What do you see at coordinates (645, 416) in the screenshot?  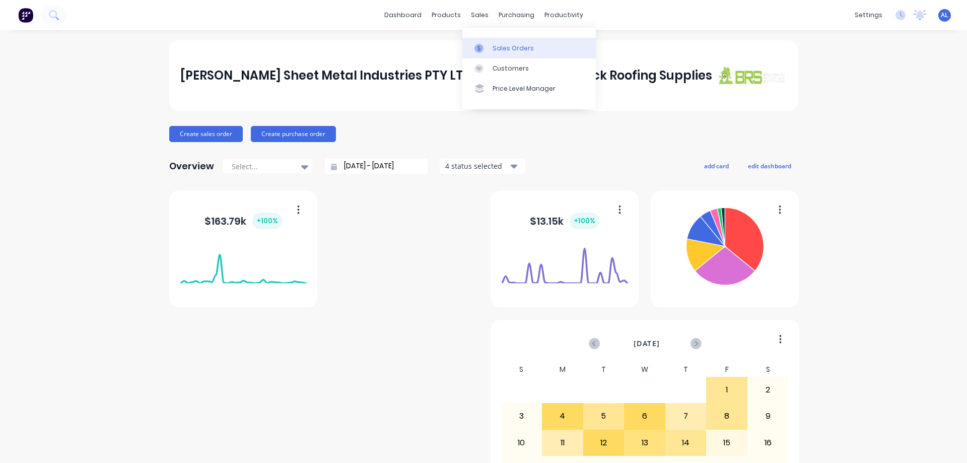 I see `div: 6` at bounding box center [645, 416].